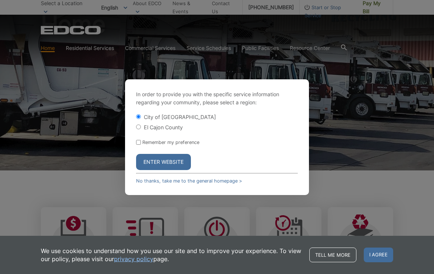 This screenshot has height=274, width=434. What do you see at coordinates (133, 259) in the screenshot?
I see `a: privacy policy` at bounding box center [133, 259].